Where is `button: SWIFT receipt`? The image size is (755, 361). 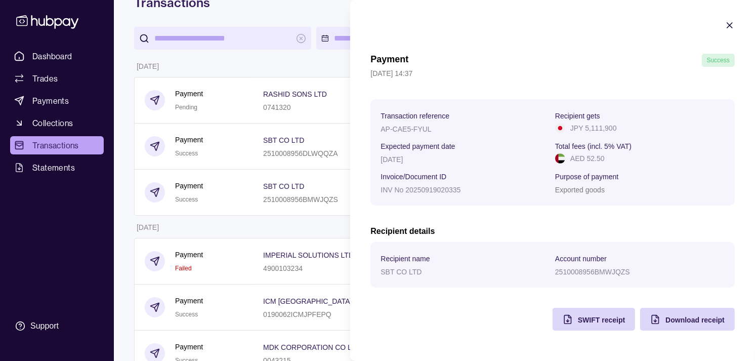 button: SWIFT receipt is located at coordinates (594, 319).